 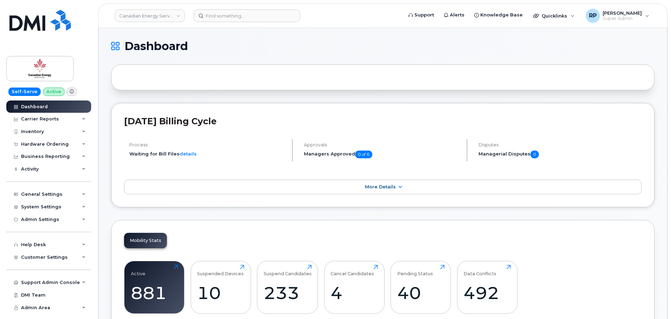 I want to click on a: Data Conflicts492, so click(x=487, y=288).